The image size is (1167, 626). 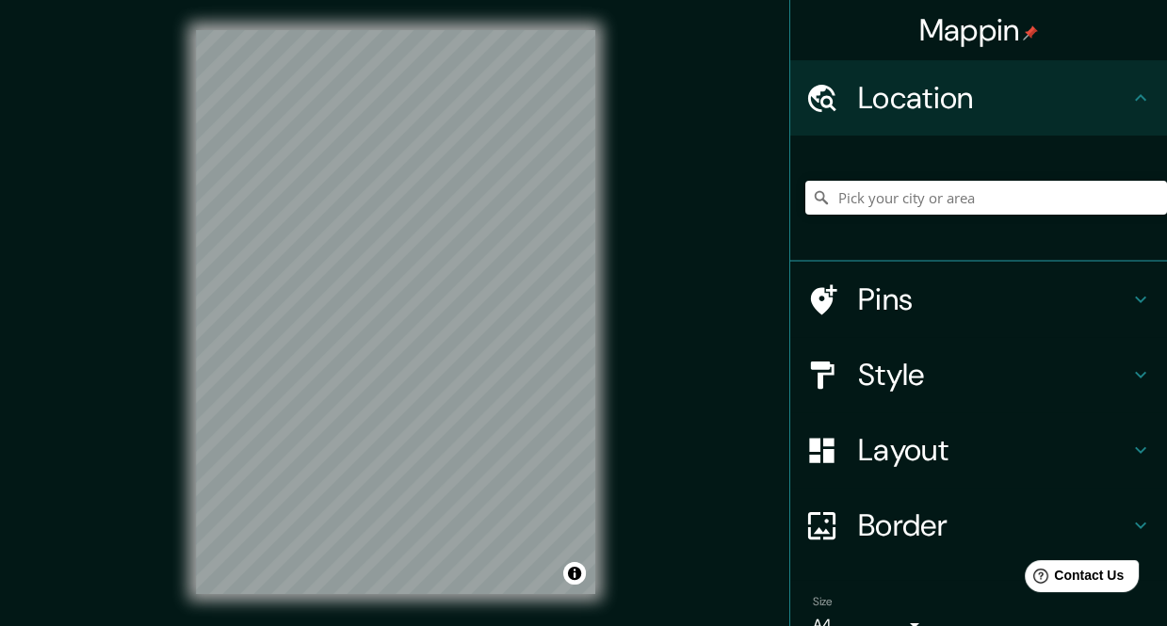 I want to click on h4: Layout, so click(x=994, y=450).